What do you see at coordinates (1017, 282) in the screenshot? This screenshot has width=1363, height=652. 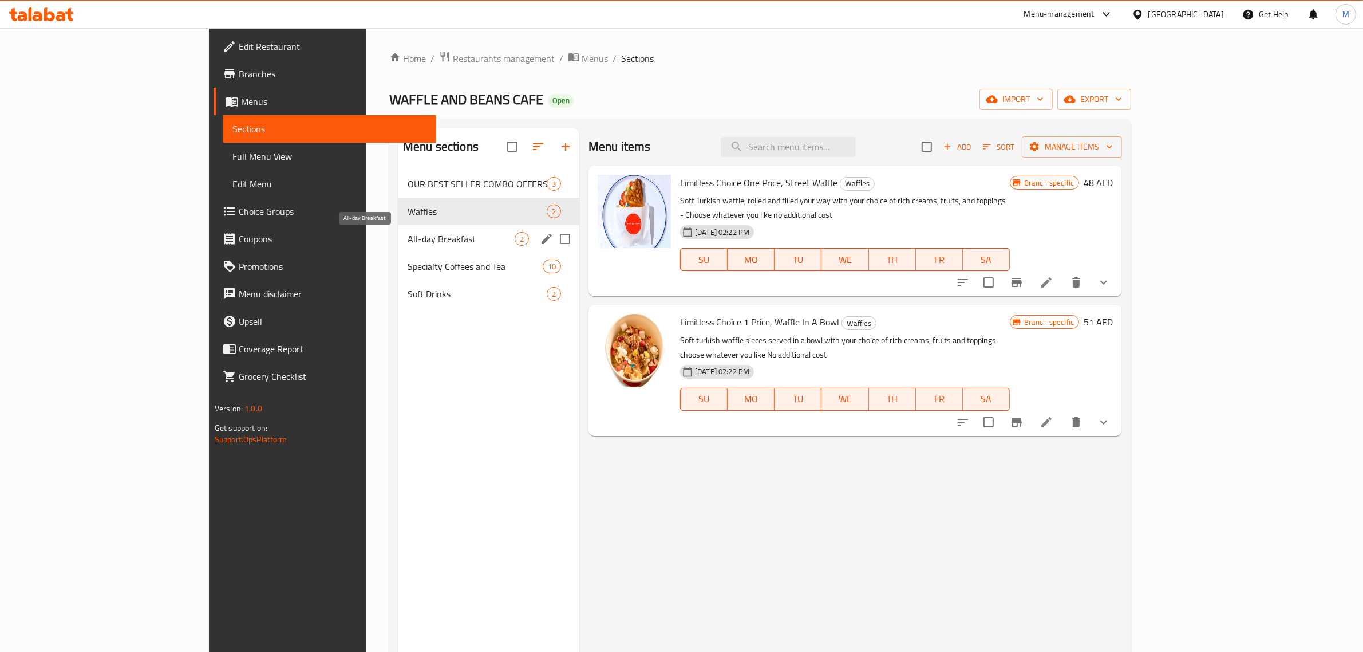 I see `button: Branch-specific-item` at bounding box center [1017, 282].